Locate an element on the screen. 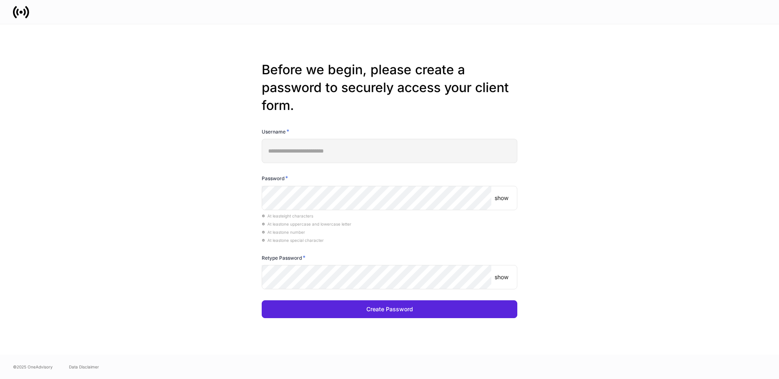 Image resolution: width=779 pixels, height=379 pixels. span: At least one uppercase and lowercase letter is located at coordinates (306, 224).